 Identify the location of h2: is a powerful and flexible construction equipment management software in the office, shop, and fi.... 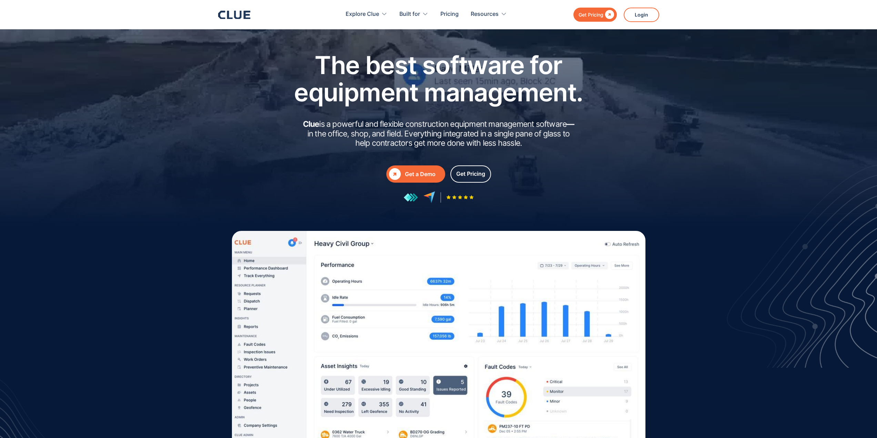
(439, 134).